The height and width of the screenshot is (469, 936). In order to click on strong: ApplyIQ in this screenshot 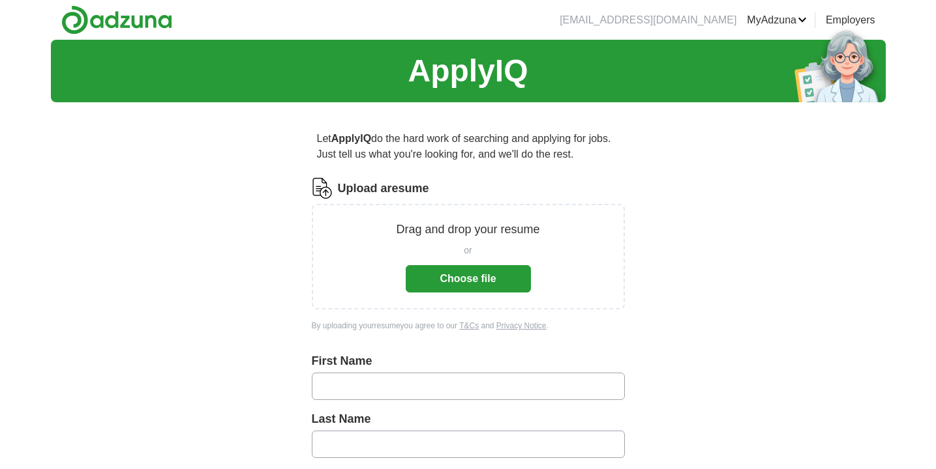, I will do `click(351, 138)`.